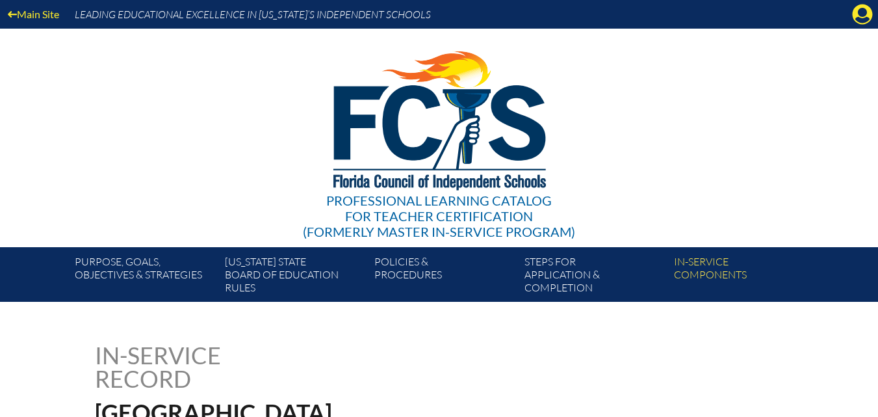  I want to click on a: Steps forapplication & completion, so click(594, 277).